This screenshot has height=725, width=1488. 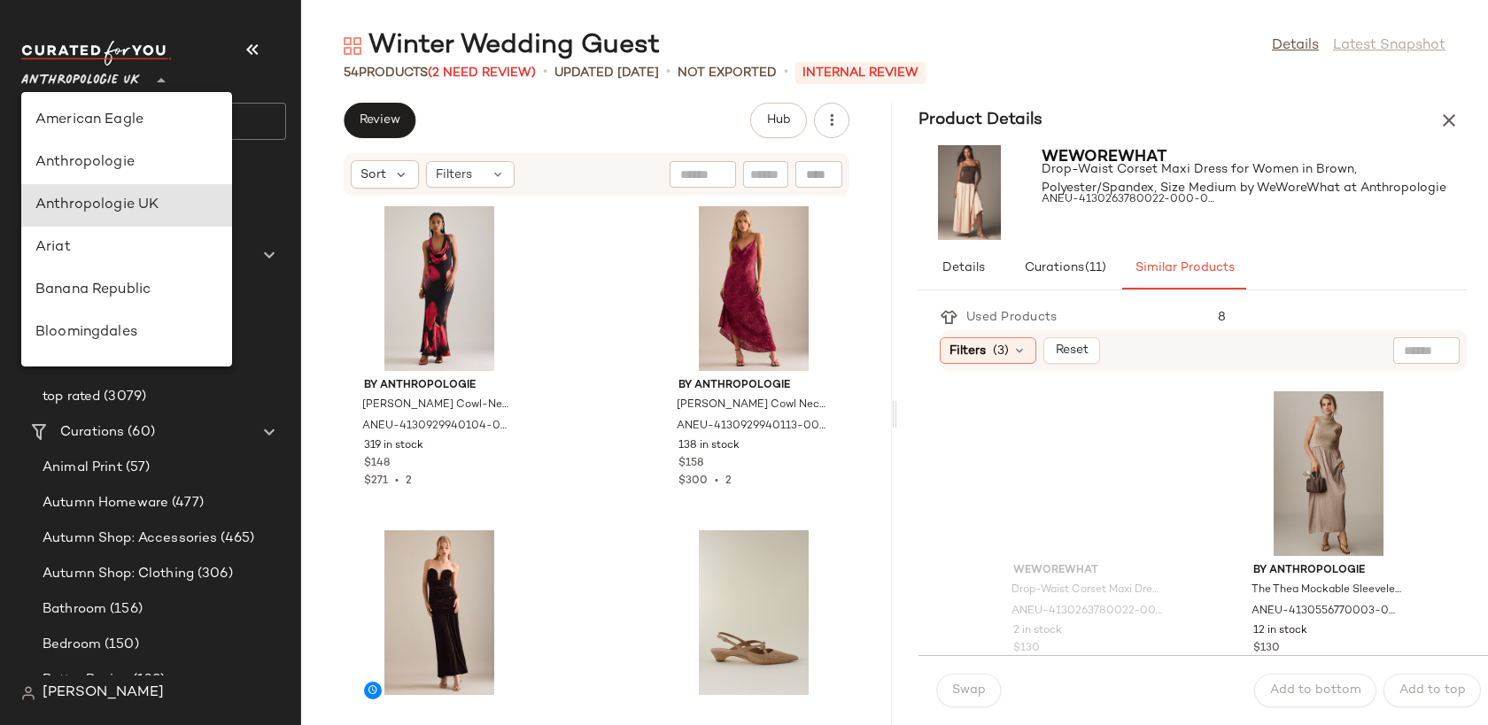 What do you see at coordinates (81, 76) in the screenshot?
I see `span: Anthropologie UK` at bounding box center [81, 76].